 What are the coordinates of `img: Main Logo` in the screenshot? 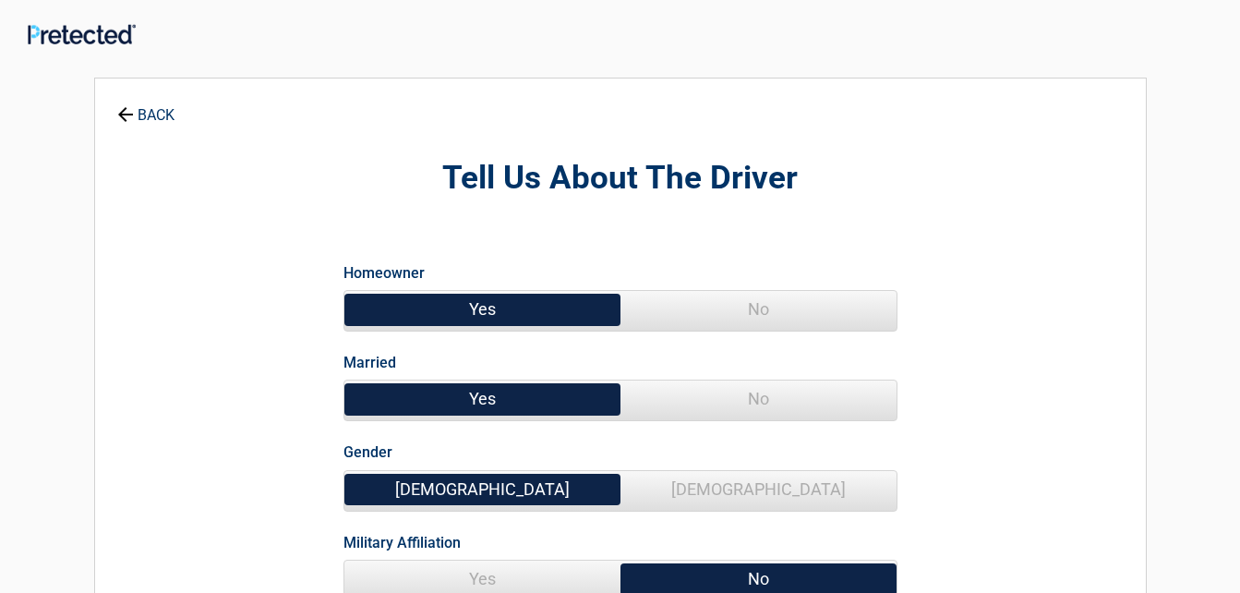 It's located at (81, 33).